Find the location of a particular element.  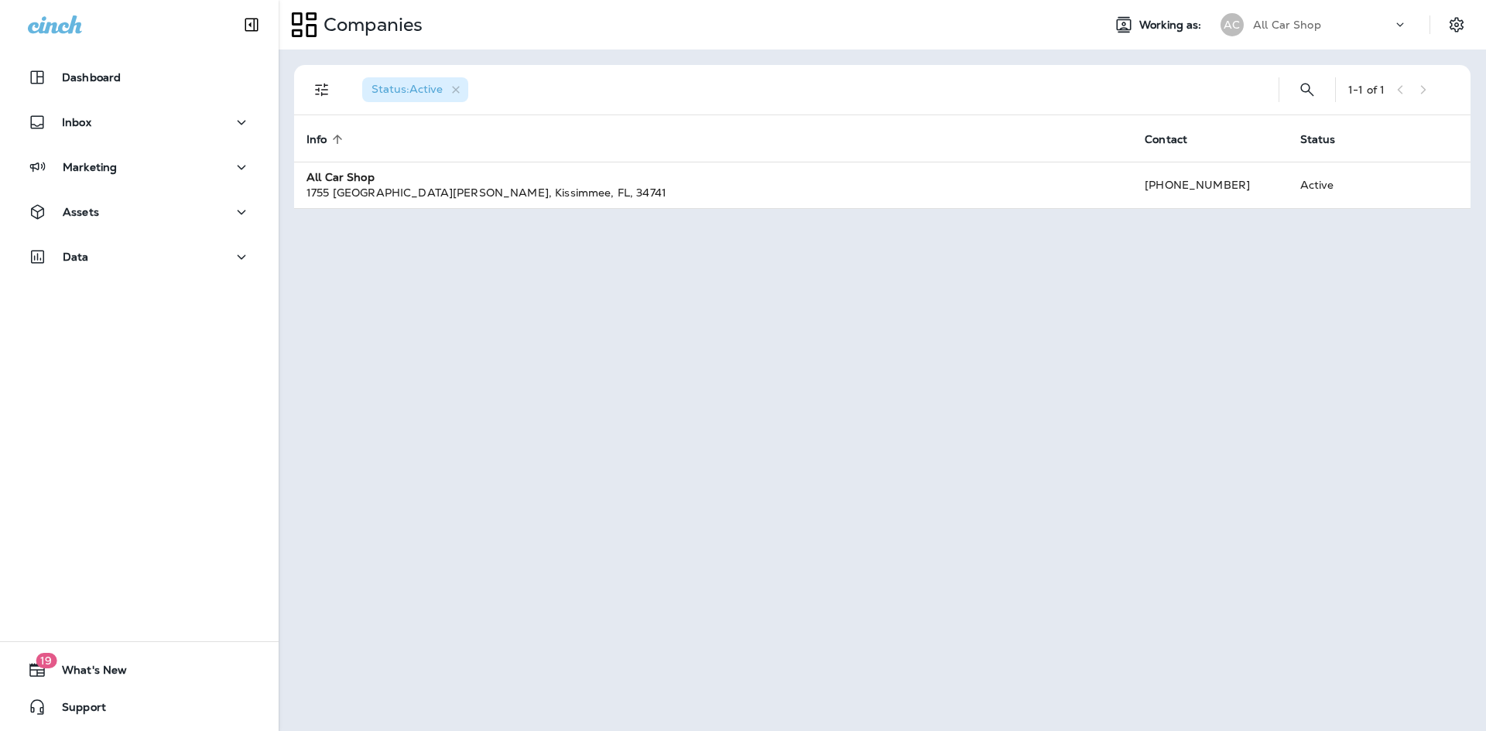

p: Marketing is located at coordinates (90, 167).